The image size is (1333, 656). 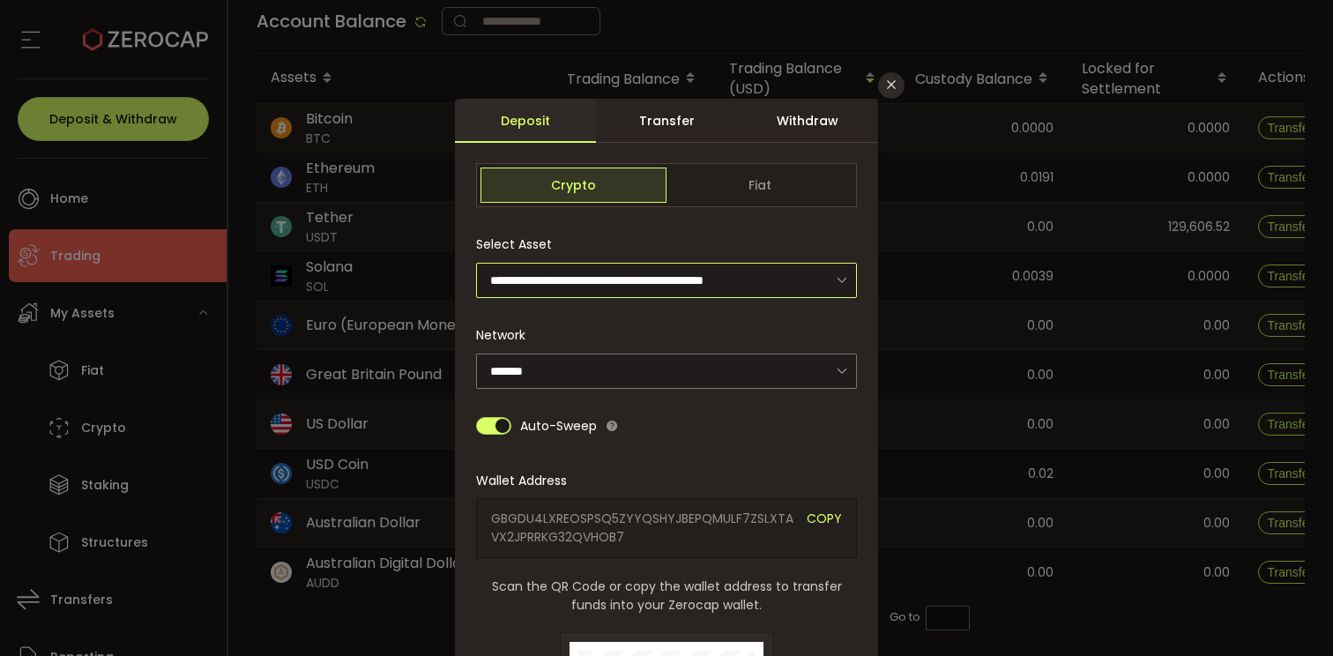 What do you see at coordinates (558, 426) in the screenshot?
I see `span: Auto-Sweep` at bounding box center [558, 426].